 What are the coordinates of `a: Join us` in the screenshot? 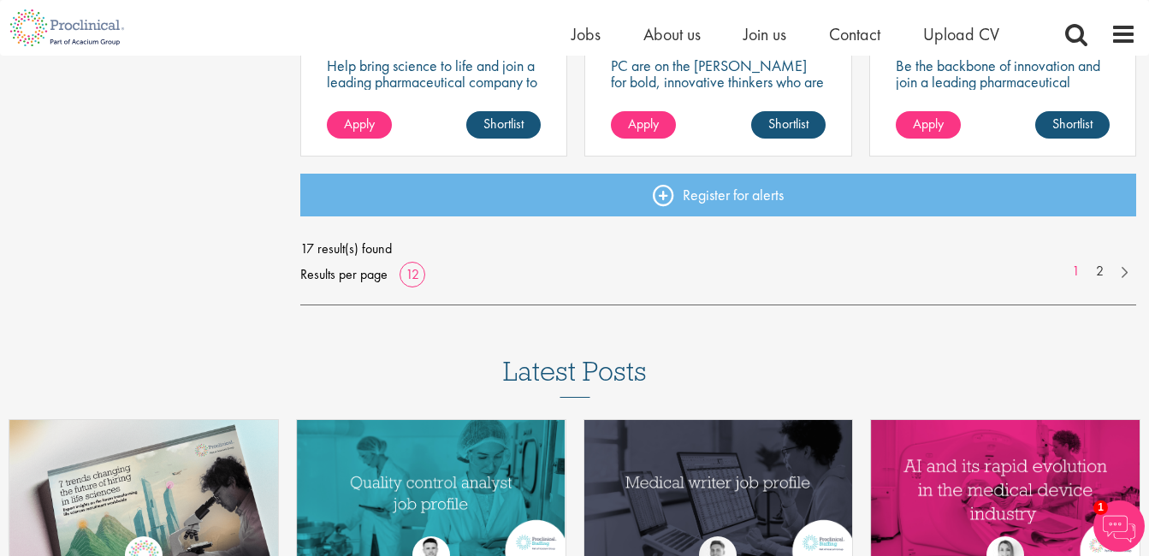 It's located at (765, 34).